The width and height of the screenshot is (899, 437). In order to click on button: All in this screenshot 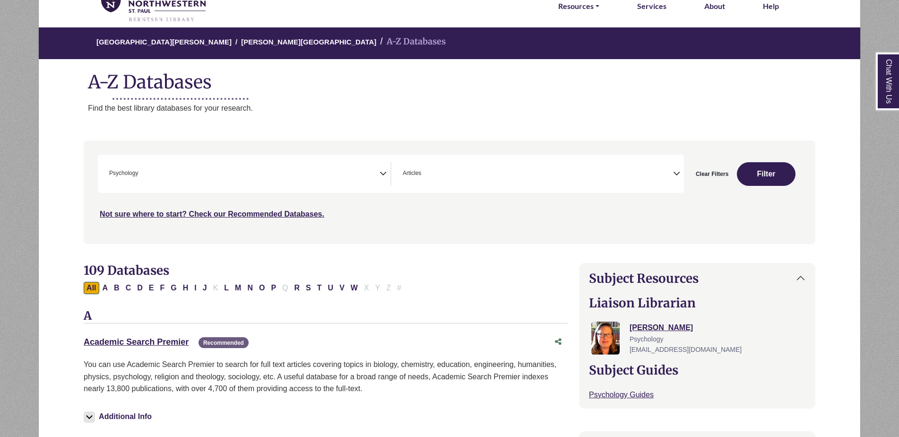, I will do `click(91, 288)`.